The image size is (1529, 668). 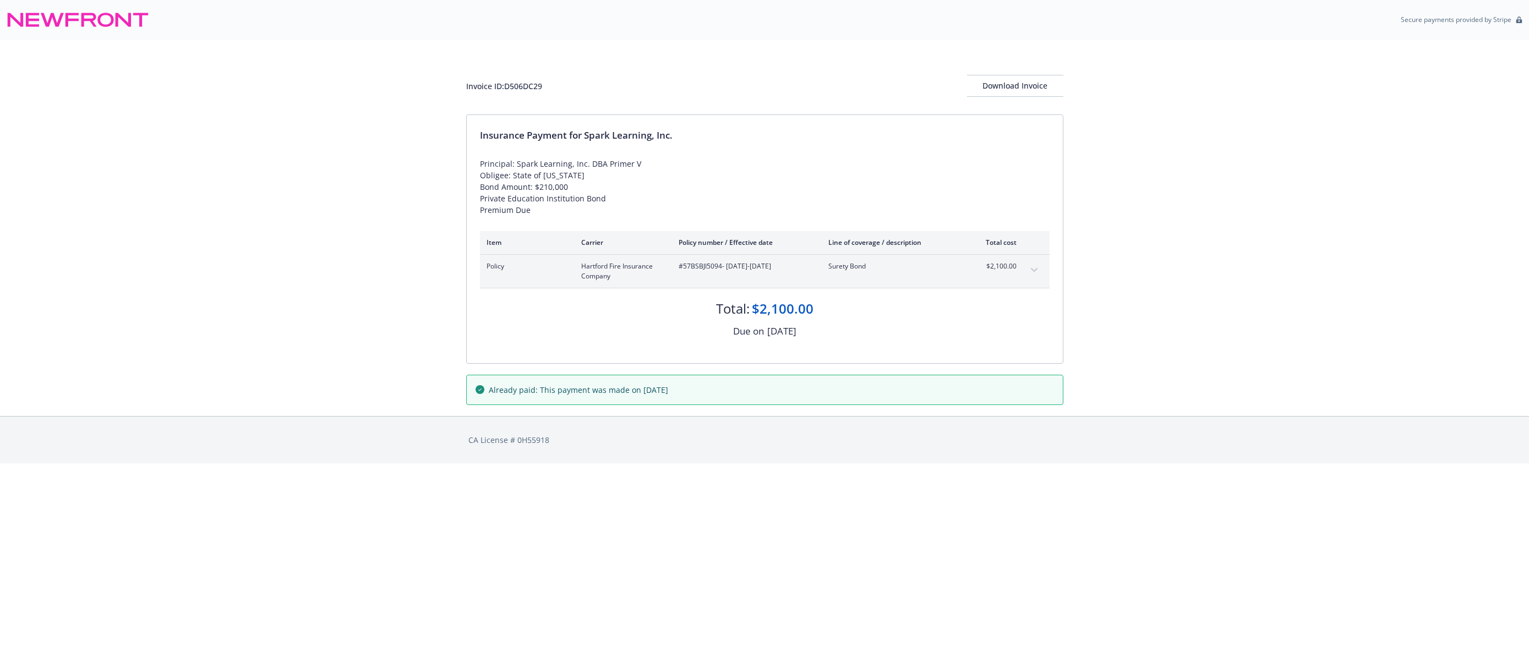 What do you see at coordinates (1015, 86) in the screenshot?
I see `div: Download Invoice` at bounding box center [1015, 86].